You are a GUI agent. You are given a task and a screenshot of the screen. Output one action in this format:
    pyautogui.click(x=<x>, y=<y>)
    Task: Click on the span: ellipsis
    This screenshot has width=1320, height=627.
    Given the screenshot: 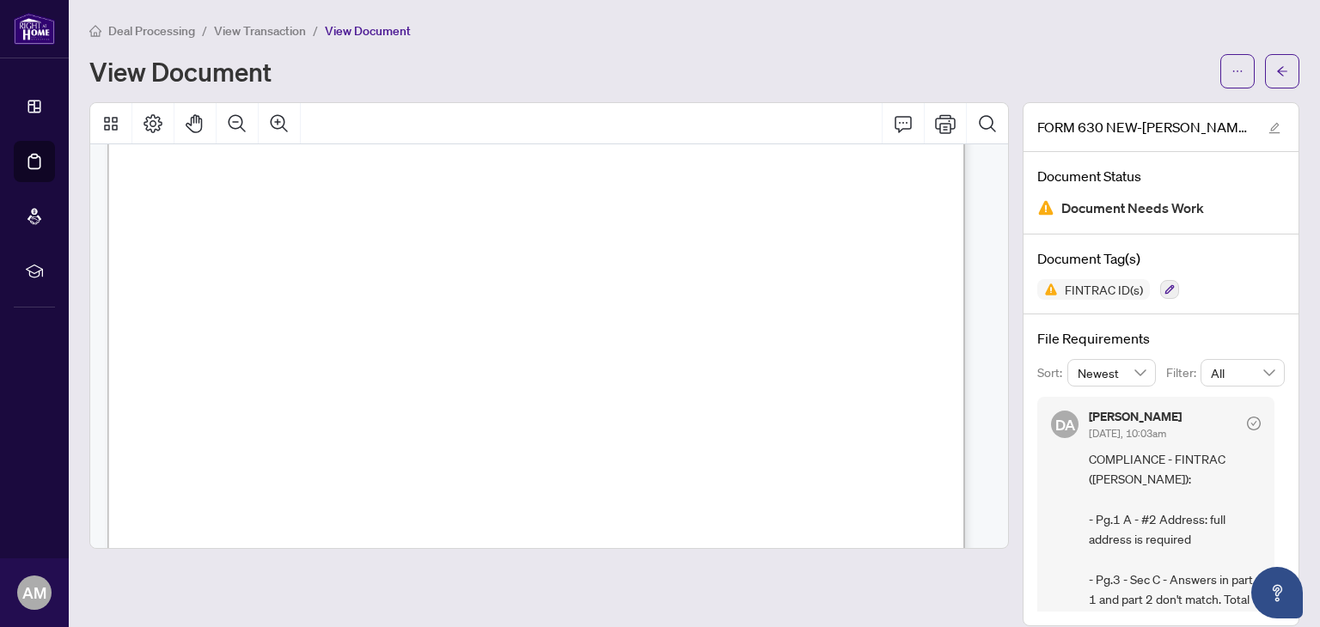 What is the action you would take?
    pyautogui.click(x=1238, y=71)
    